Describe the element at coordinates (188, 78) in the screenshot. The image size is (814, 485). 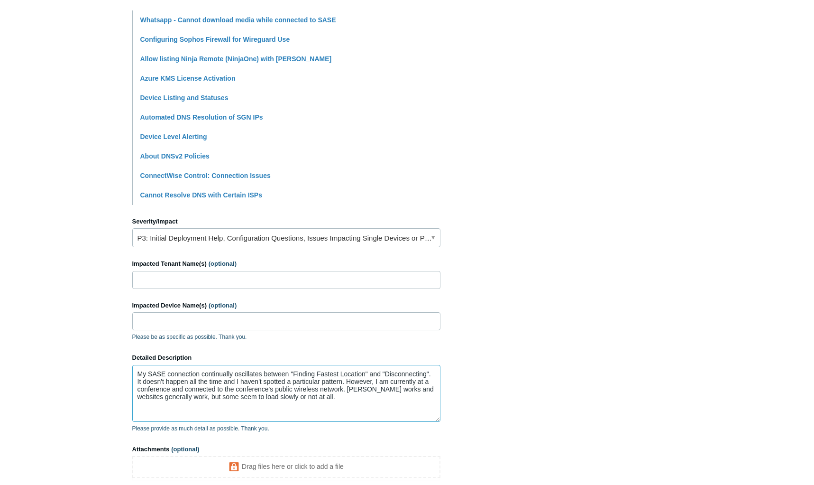
I see `a: Azure KMS License Activation` at that location.